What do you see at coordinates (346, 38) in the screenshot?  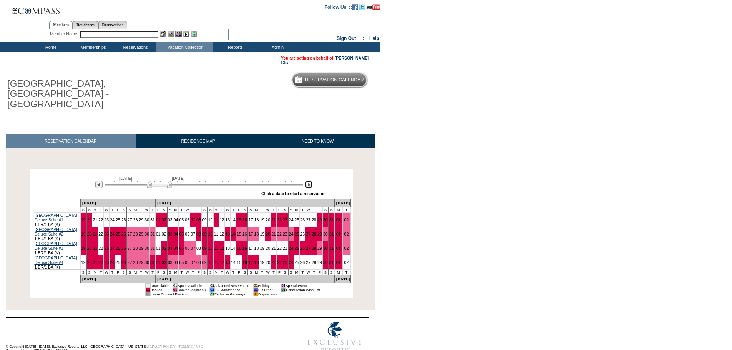 I see `a: Sign Out` at bounding box center [346, 38].